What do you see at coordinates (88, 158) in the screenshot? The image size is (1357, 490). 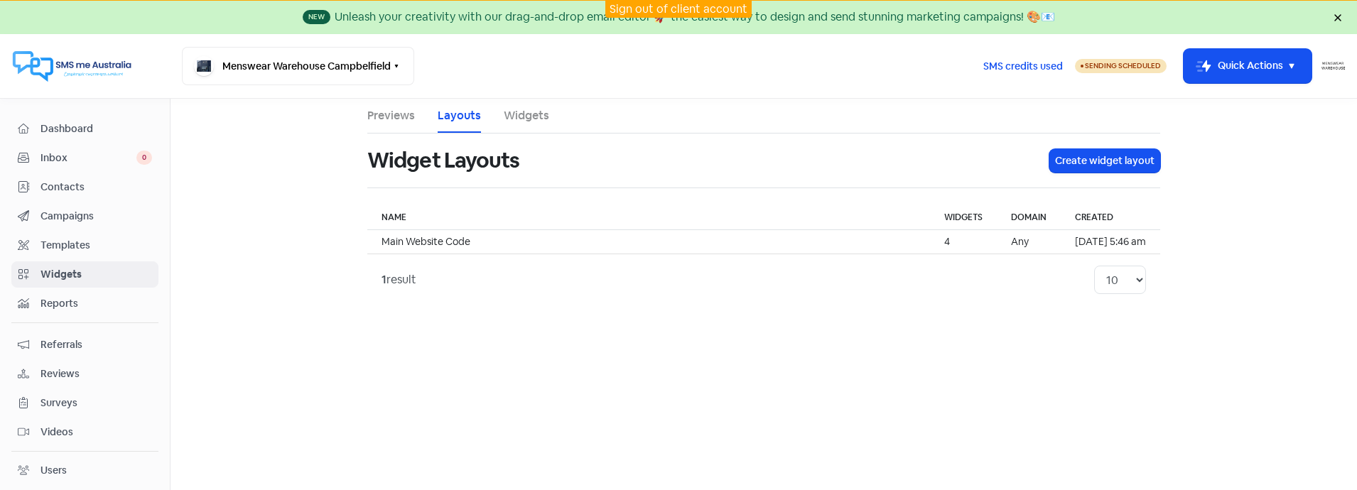 I see `span: Inbox` at bounding box center [88, 158].